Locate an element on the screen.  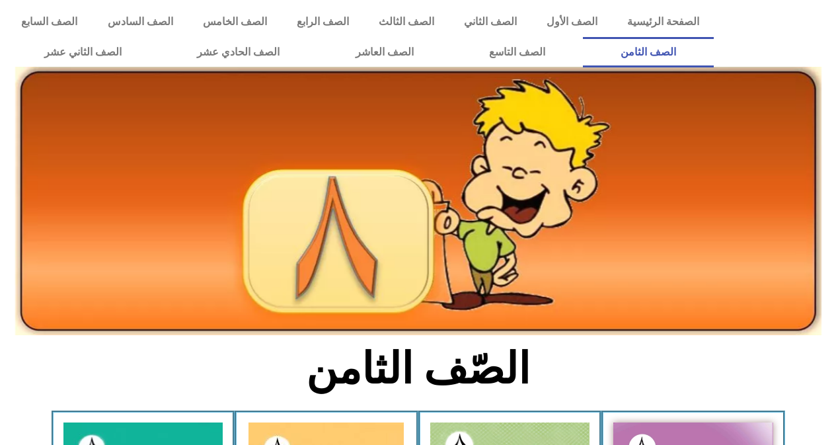
a: الصف الرابع is located at coordinates (323, 22).